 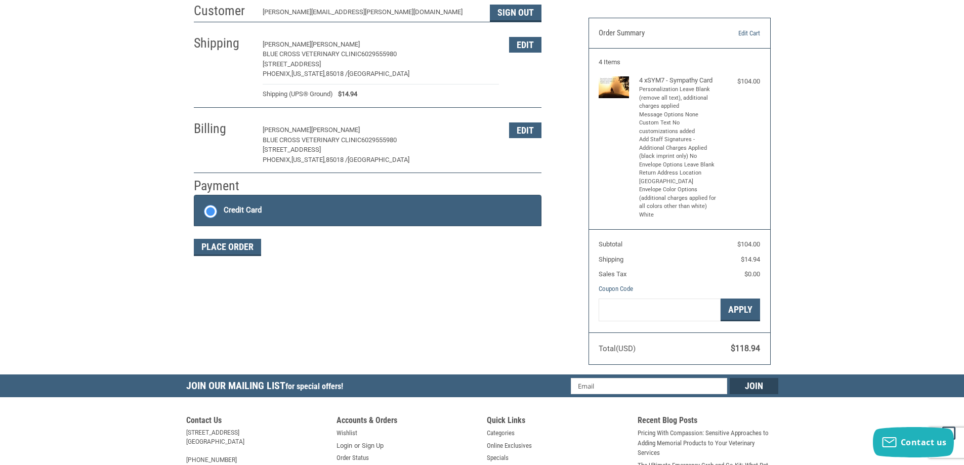 What do you see at coordinates (257, 422) in the screenshot?
I see `h5: Contact Us` at bounding box center [257, 422].